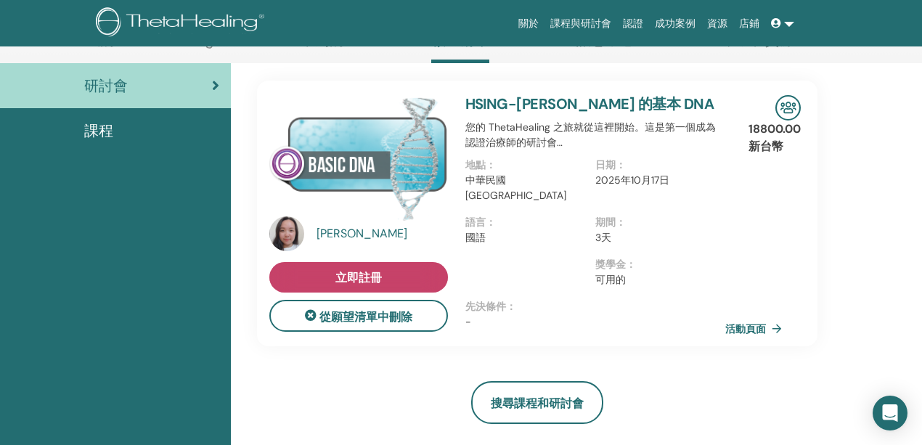  I want to click on font: 從願望清單中刪除, so click(366, 317).